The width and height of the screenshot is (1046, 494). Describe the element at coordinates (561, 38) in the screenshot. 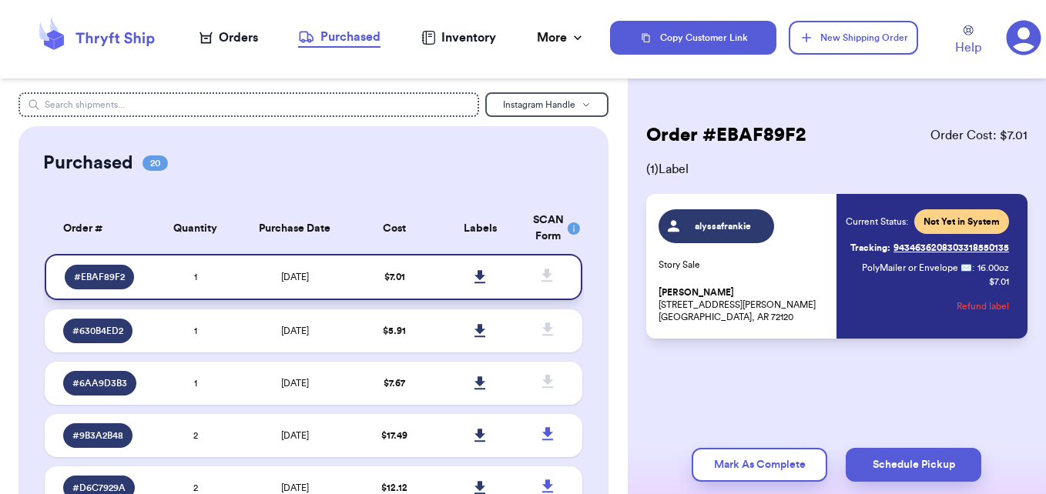

I see `div: More` at that location.